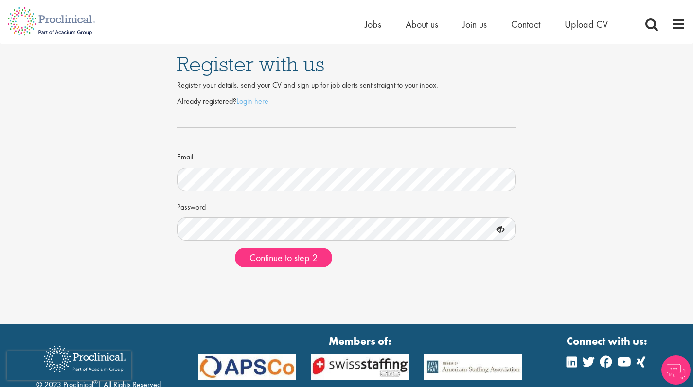 Image resolution: width=693 pixels, height=387 pixels. Describe the element at coordinates (283, 258) in the screenshot. I see `button: Continue to step 2` at that location.